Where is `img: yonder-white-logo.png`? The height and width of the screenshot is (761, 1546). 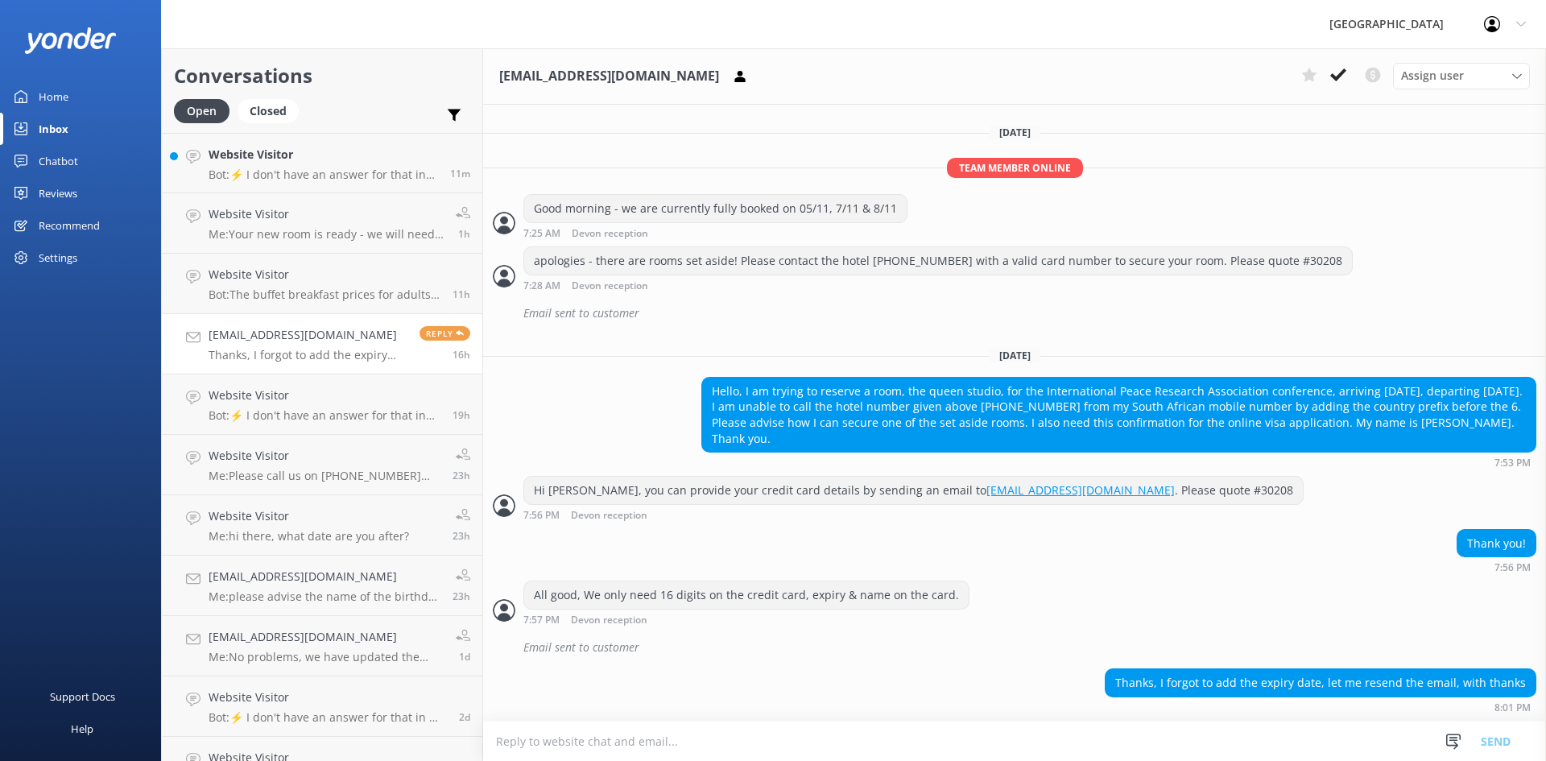
img: yonder-white-logo.png is located at coordinates (70, 40).